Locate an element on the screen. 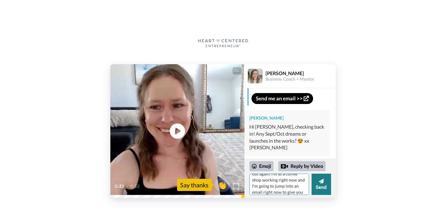 Image resolution: width=446 pixels, height=215 pixels. button: Send is located at coordinates (321, 185).